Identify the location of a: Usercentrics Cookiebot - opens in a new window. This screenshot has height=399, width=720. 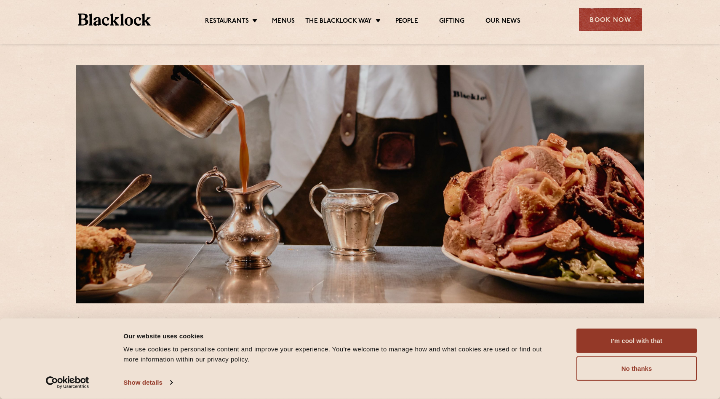
(67, 382).